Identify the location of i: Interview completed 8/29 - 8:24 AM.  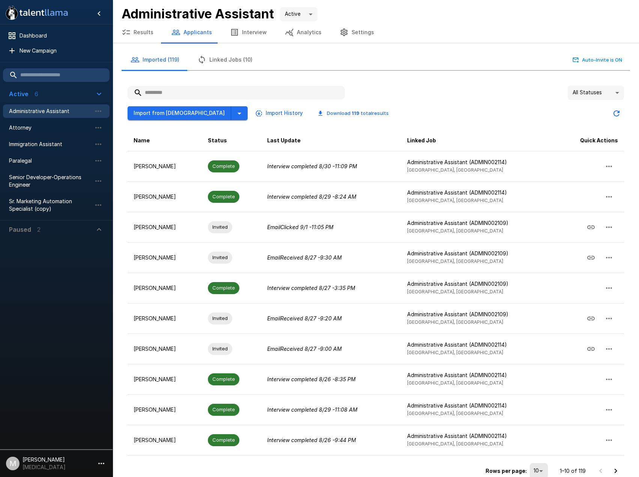
(312, 196).